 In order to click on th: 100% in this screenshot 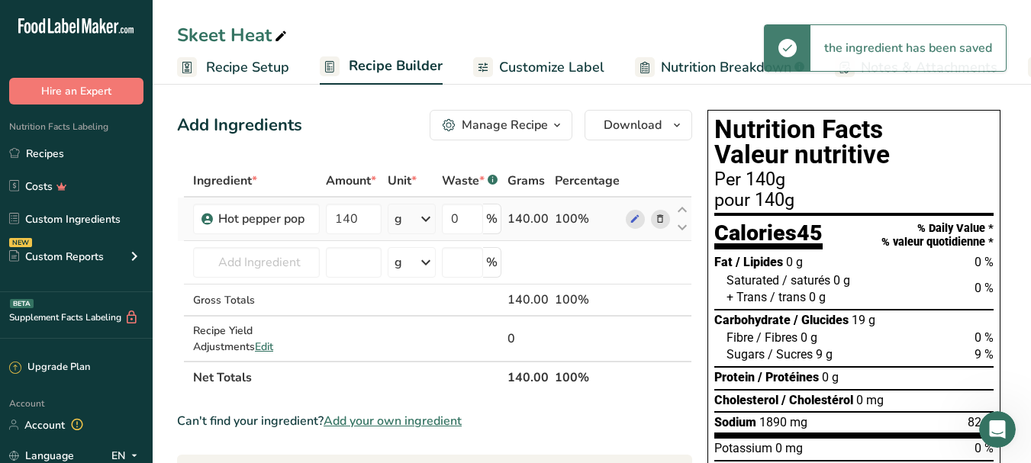, I will do `click(587, 377)`.